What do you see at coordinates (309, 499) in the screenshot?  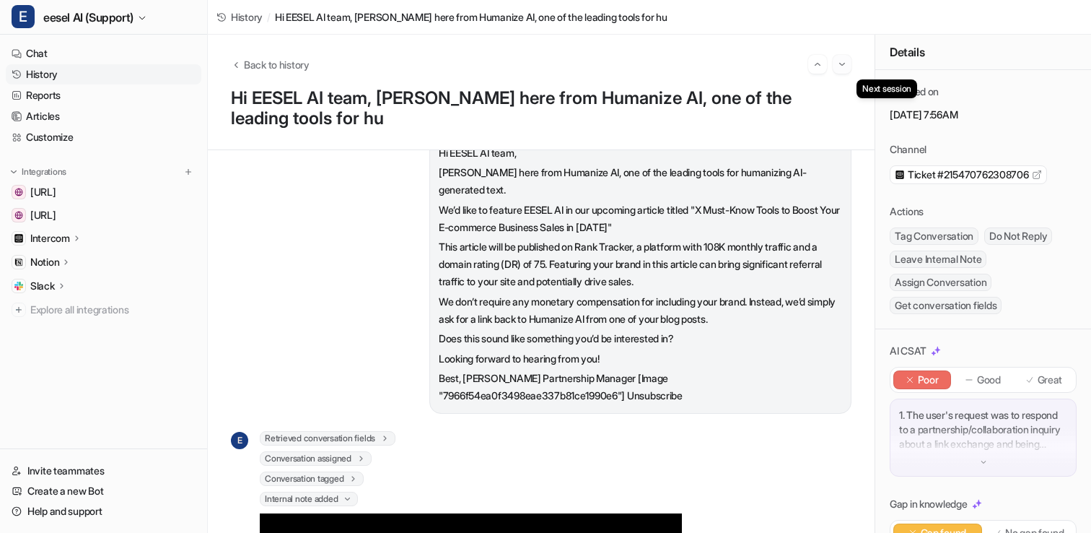 I see `span: Internal note added` at bounding box center [309, 499].